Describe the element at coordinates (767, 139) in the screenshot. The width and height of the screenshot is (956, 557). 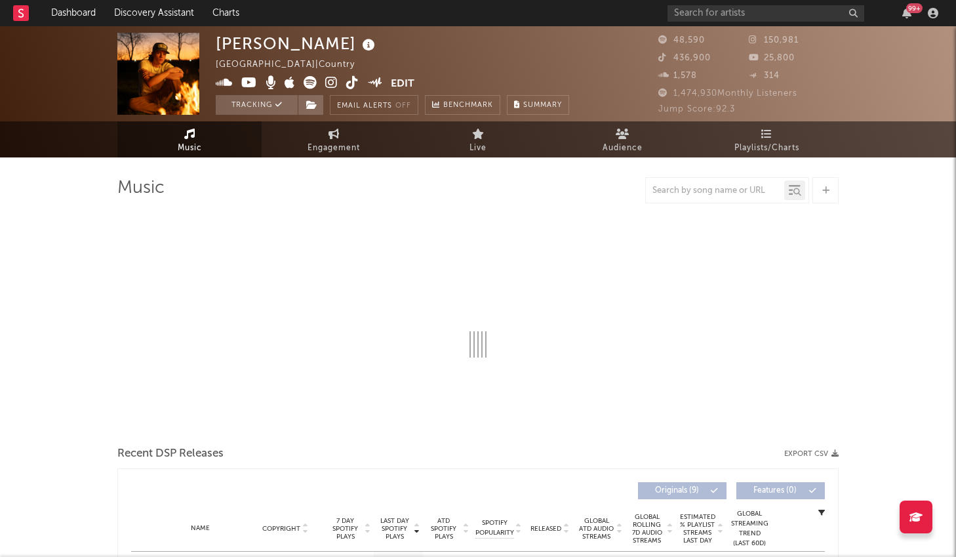
I see `a: Playlists/Charts` at that location.